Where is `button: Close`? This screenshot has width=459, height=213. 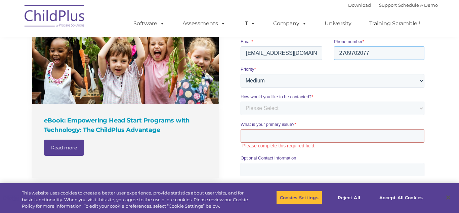 button: Close is located at coordinates (448, 197).